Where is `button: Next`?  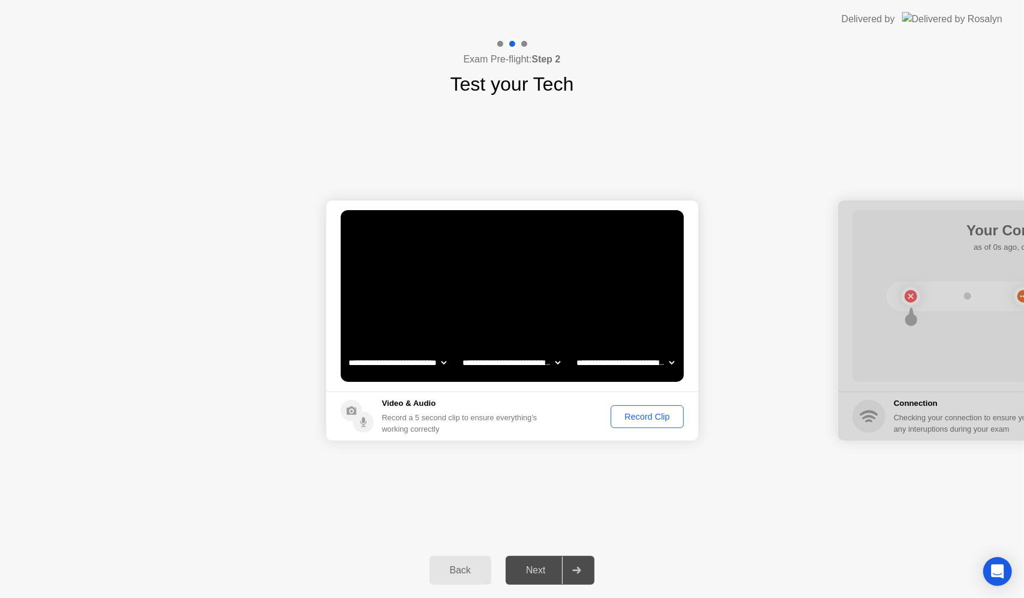 button: Next is located at coordinates (550, 570).